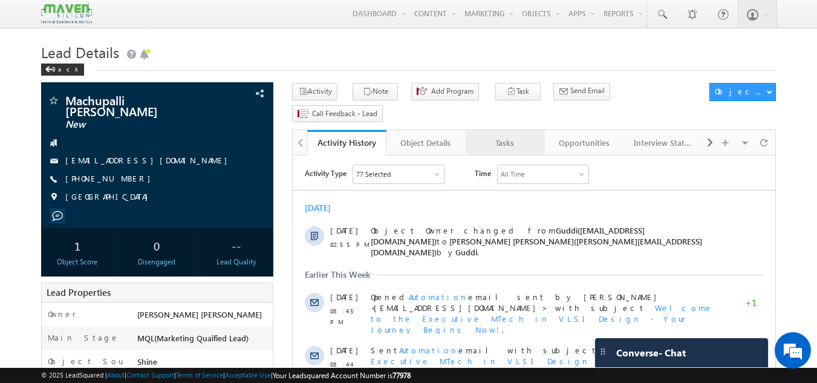 This screenshot has height=383, width=817. I want to click on span: Object Capture:, so click(127, 247).